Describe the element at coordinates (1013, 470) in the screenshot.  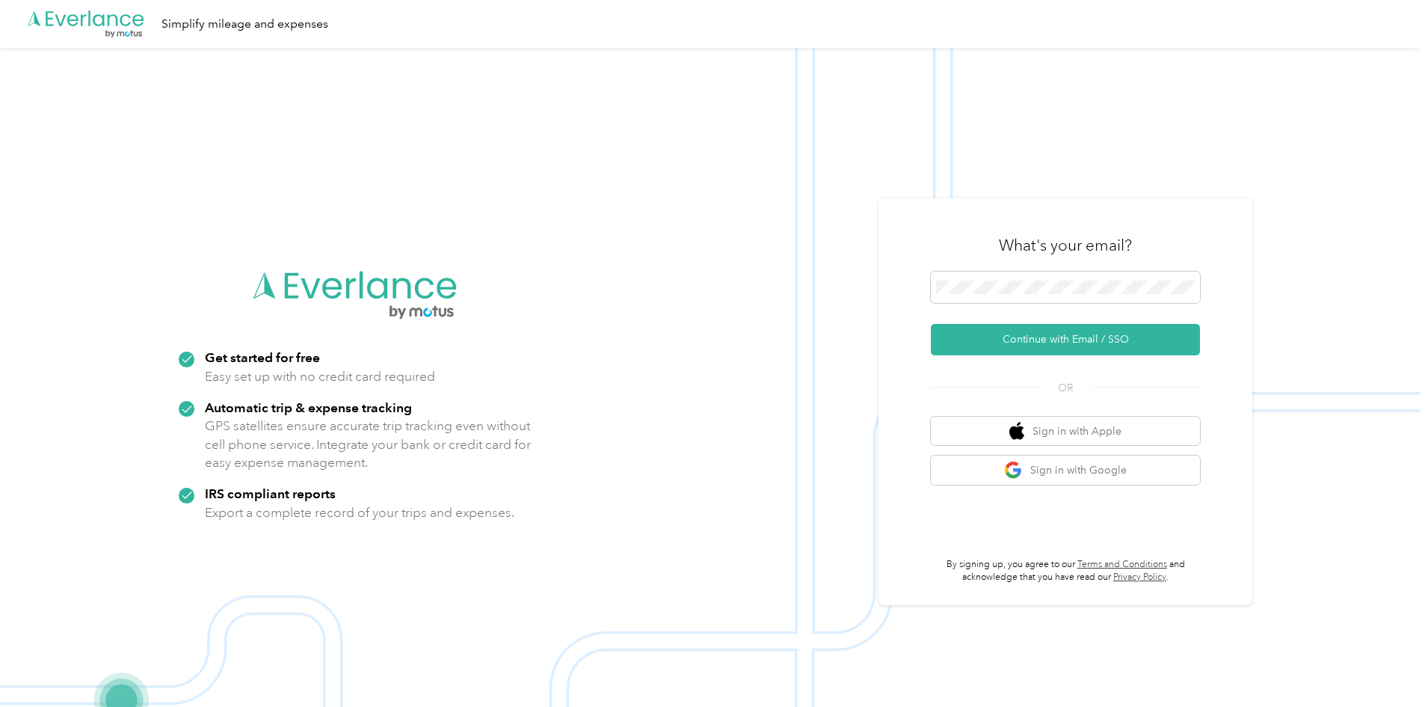
I see `img: google logo` at that location.